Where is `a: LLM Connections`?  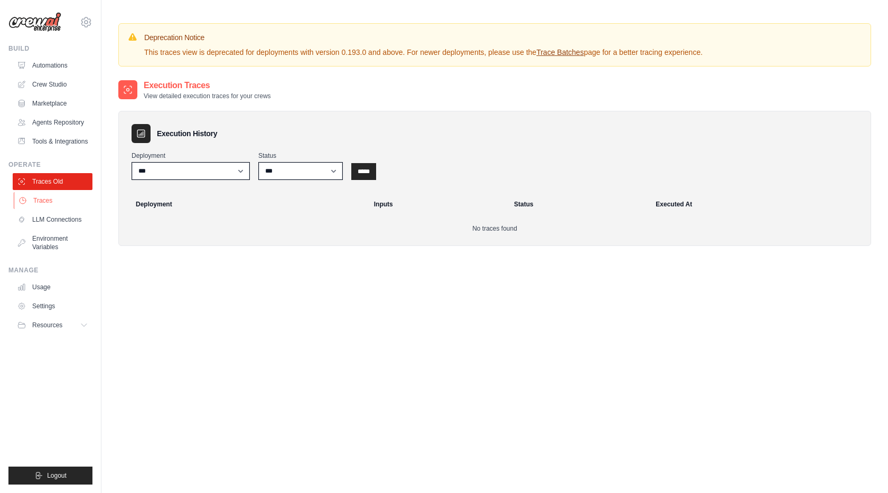
a: LLM Connections is located at coordinates (52, 220).